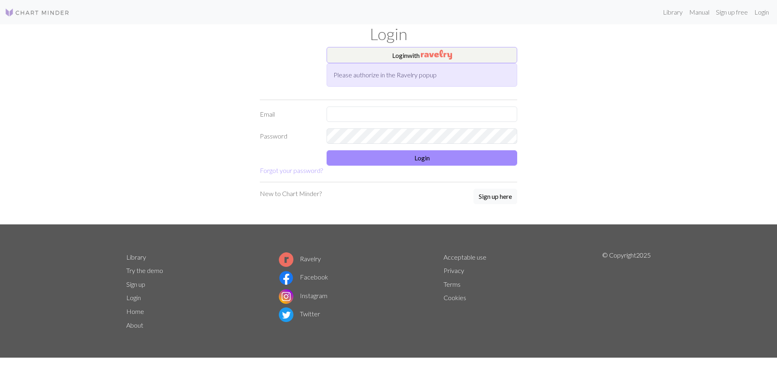  Describe the element at coordinates (389, 34) in the screenshot. I see `h1: Login` at that location.